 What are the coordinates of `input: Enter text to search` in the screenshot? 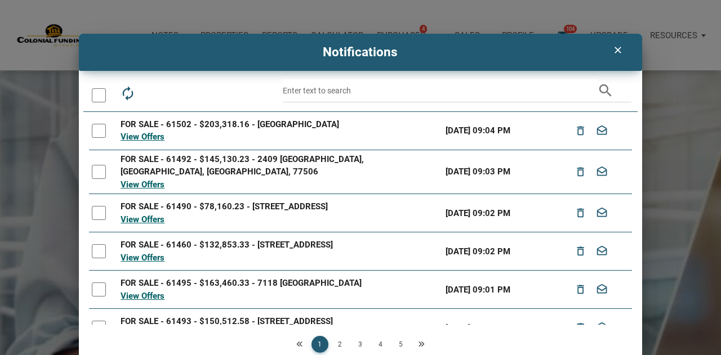 It's located at (439, 91).